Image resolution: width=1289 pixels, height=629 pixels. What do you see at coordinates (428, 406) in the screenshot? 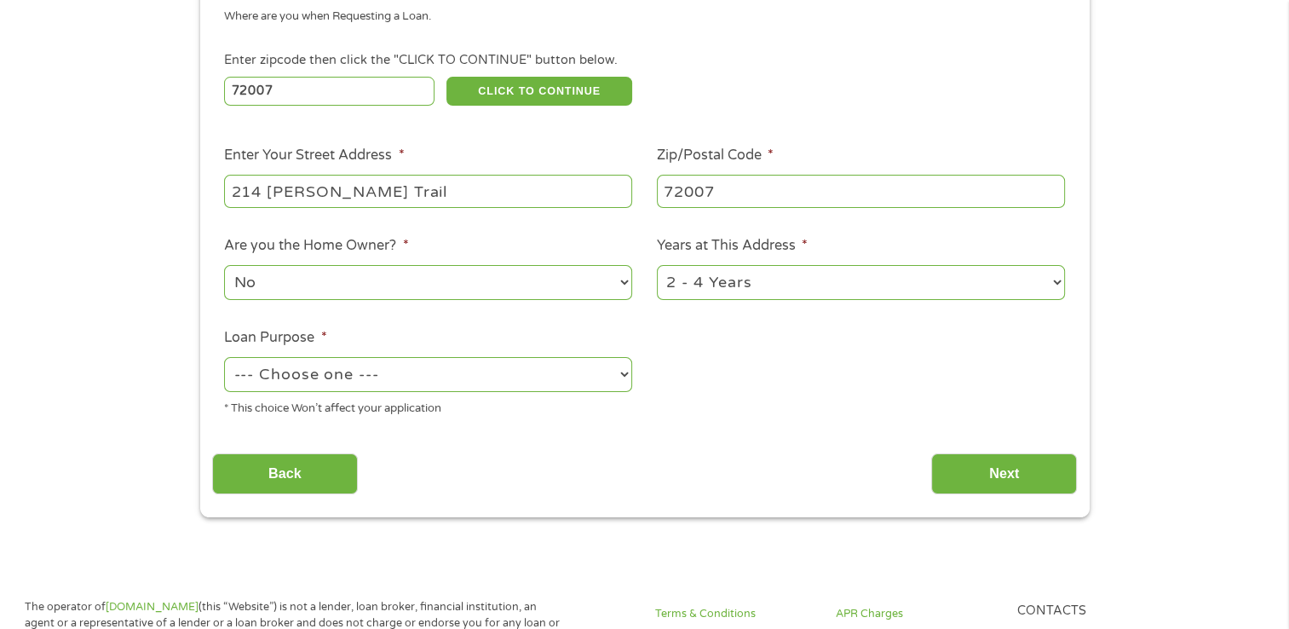
I see `div: * This choice Won’t affect your application` at bounding box center [428, 406].